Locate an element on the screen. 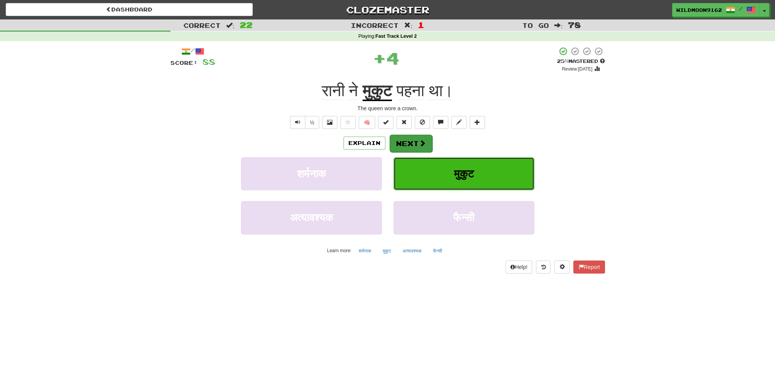  span: Incorrect is located at coordinates (375, 25).